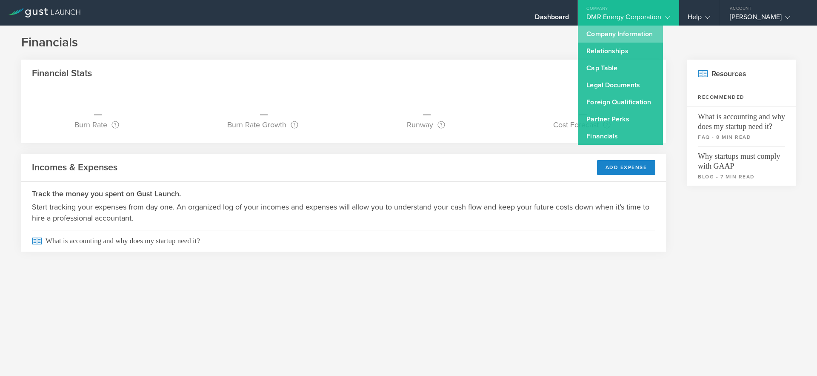 This screenshot has height=376, width=817. What do you see at coordinates (741, 166) in the screenshot?
I see `a: Why startups must comply with GAAPblog - 7 min read` at bounding box center [741, 166].